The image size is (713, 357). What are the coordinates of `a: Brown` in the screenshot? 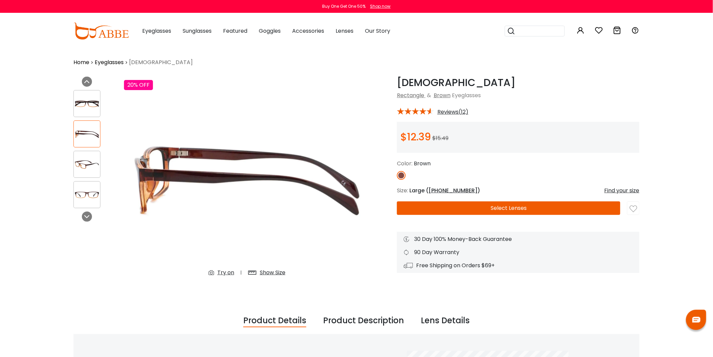 It's located at (442, 95).